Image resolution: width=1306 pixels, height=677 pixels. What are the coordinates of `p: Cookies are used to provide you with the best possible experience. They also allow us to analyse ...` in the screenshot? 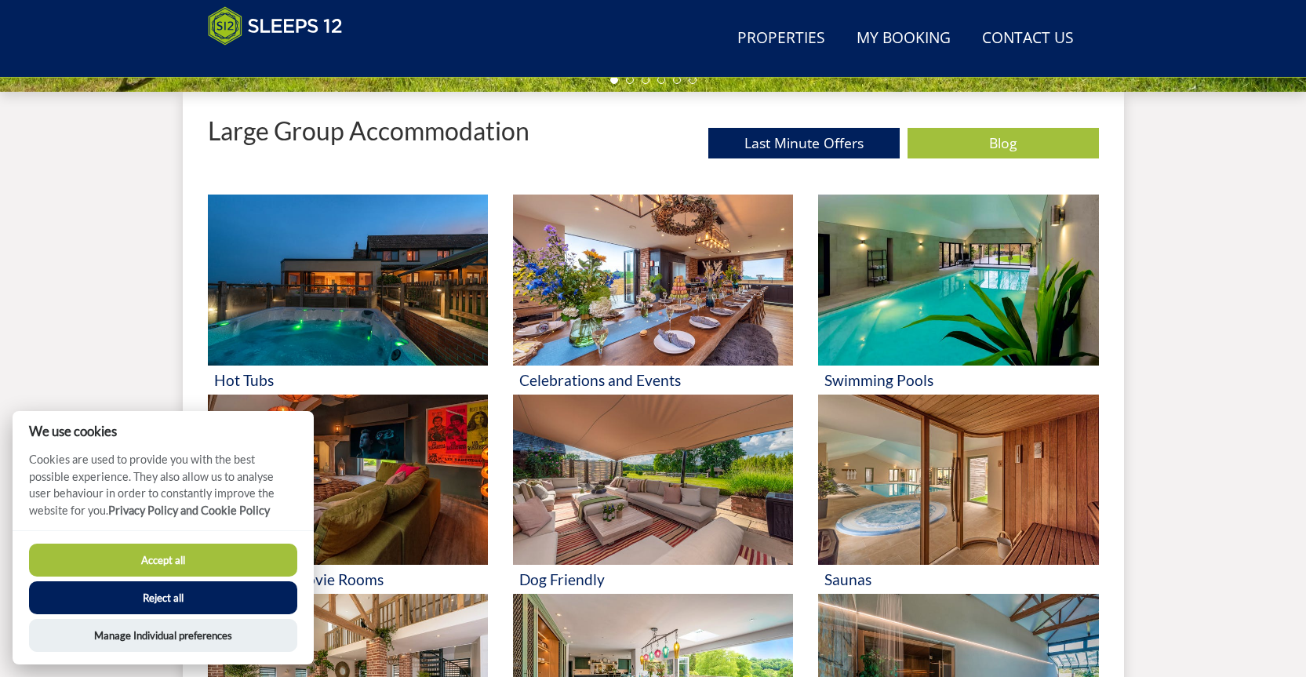 It's located at (163, 490).